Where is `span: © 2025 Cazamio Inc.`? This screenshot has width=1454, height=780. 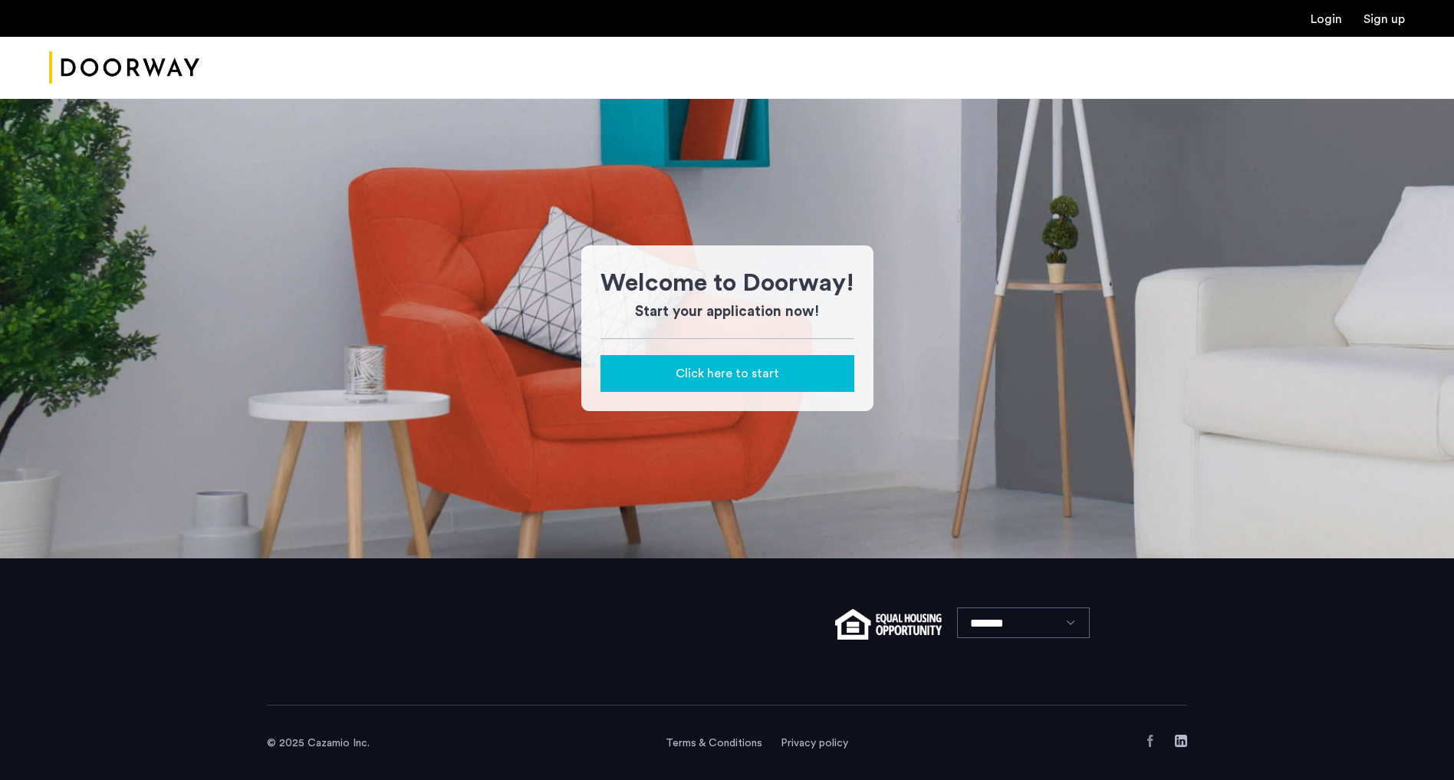 span: © 2025 Cazamio Inc. is located at coordinates (318, 743).